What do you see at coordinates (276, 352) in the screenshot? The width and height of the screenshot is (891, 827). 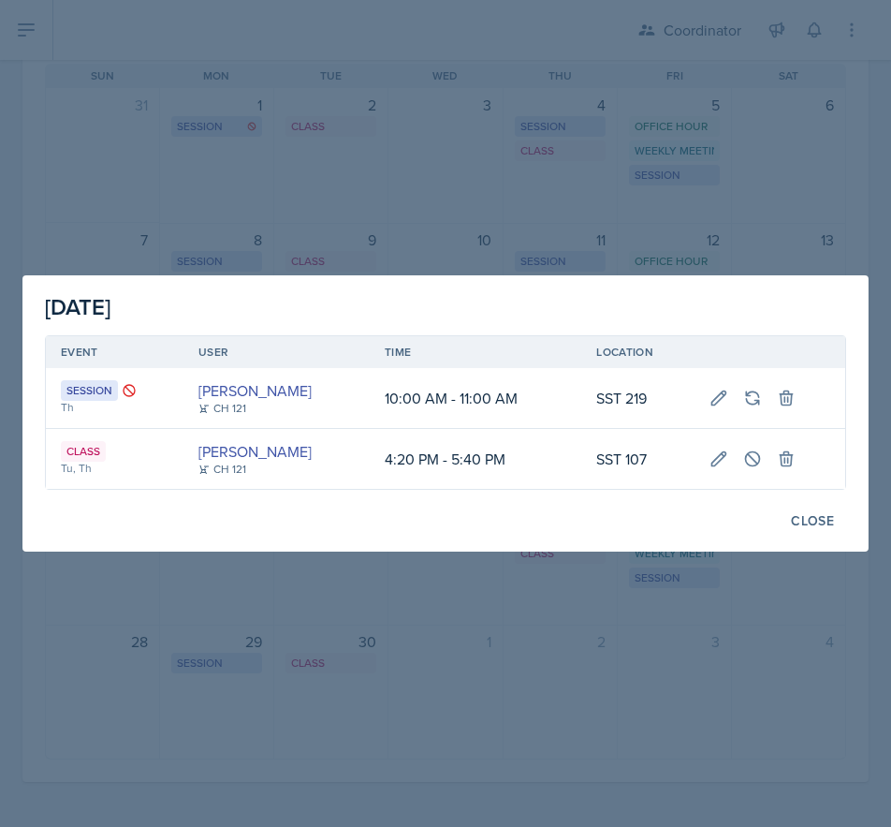 I see `th: User` at bounding box center [276, 352].